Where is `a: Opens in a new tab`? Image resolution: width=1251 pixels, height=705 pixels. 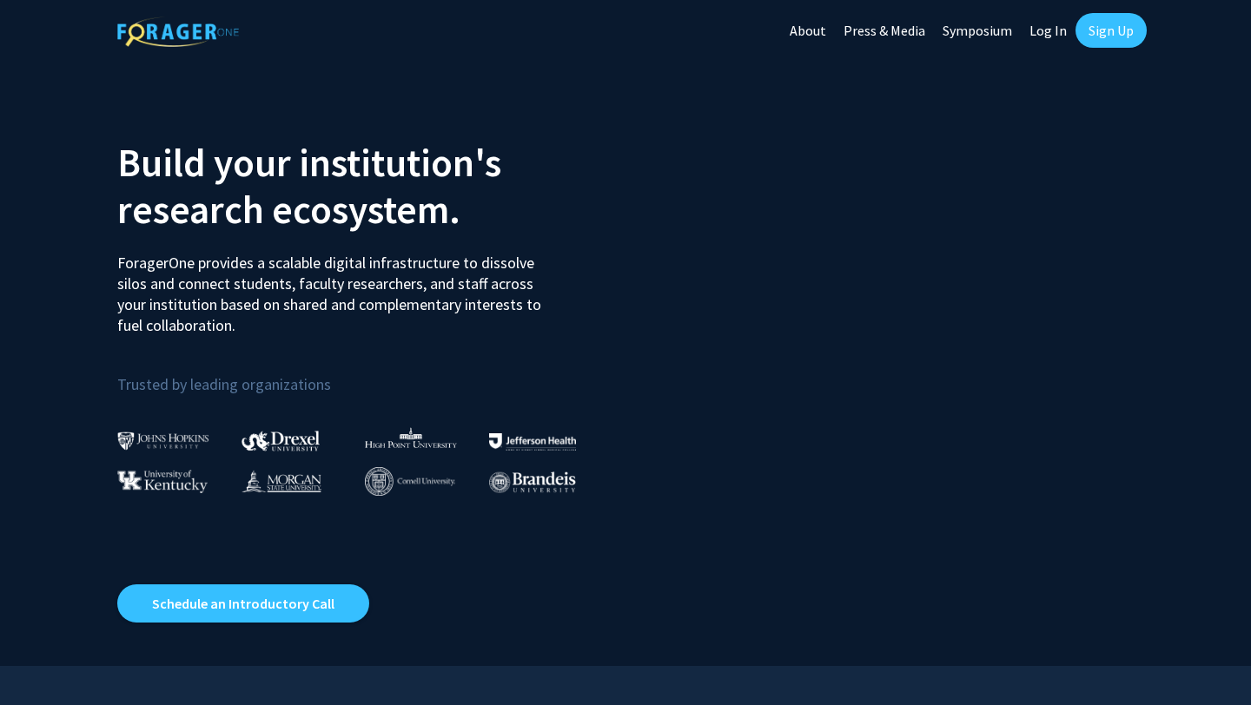 a: Opens in a new tab is located at coordinates (243, 604).